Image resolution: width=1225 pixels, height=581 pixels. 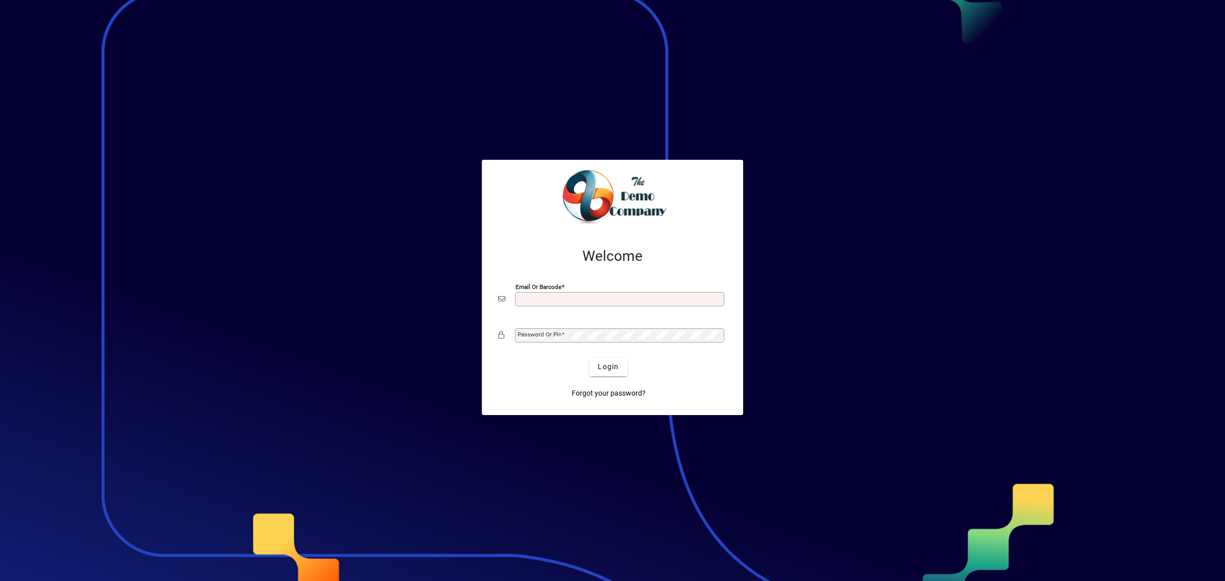 I want to click on mat-label: Email or Barcode, so click(x=539, y=286).